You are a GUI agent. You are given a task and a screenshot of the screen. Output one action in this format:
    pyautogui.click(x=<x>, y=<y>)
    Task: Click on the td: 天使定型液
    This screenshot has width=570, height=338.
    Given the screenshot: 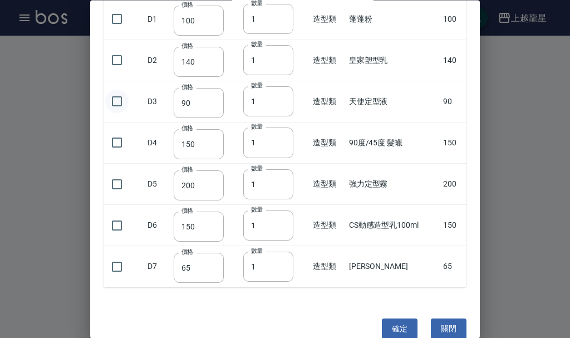 What is the action you would take?
    pyautogui.click(x=393, y=102)
    